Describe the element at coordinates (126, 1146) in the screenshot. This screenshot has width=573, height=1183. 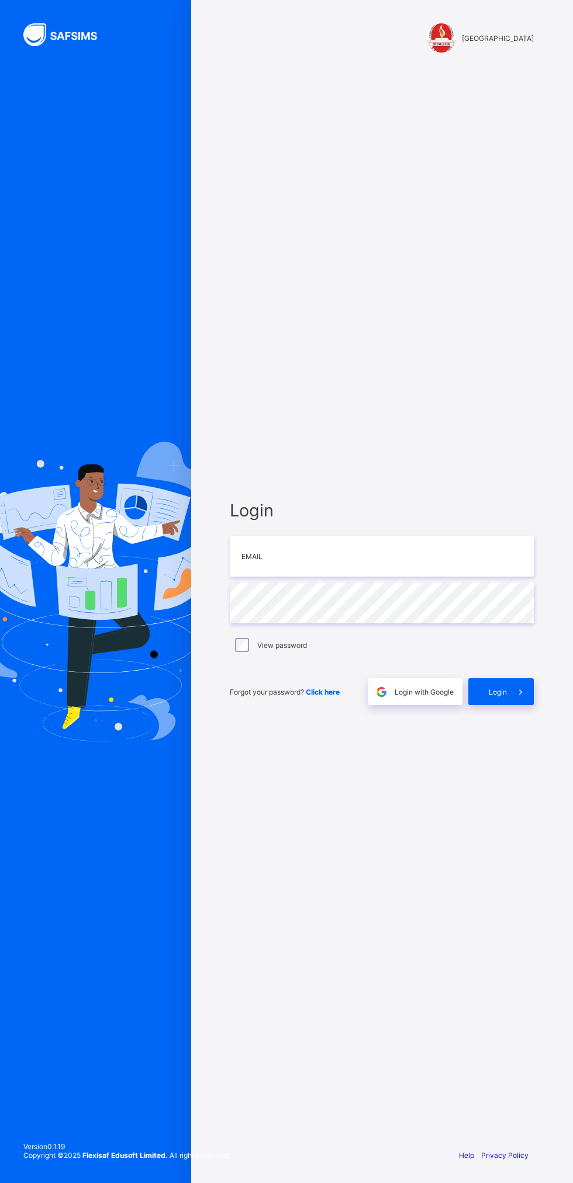
I see `span: Version 0.1.19` at that location.